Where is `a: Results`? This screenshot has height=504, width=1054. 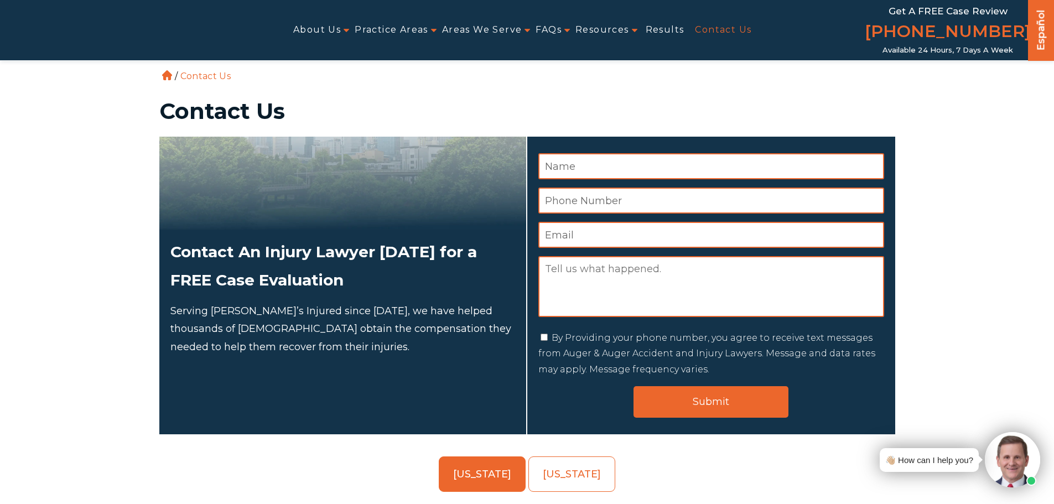
a: Results is located at coordinates (665, 30).